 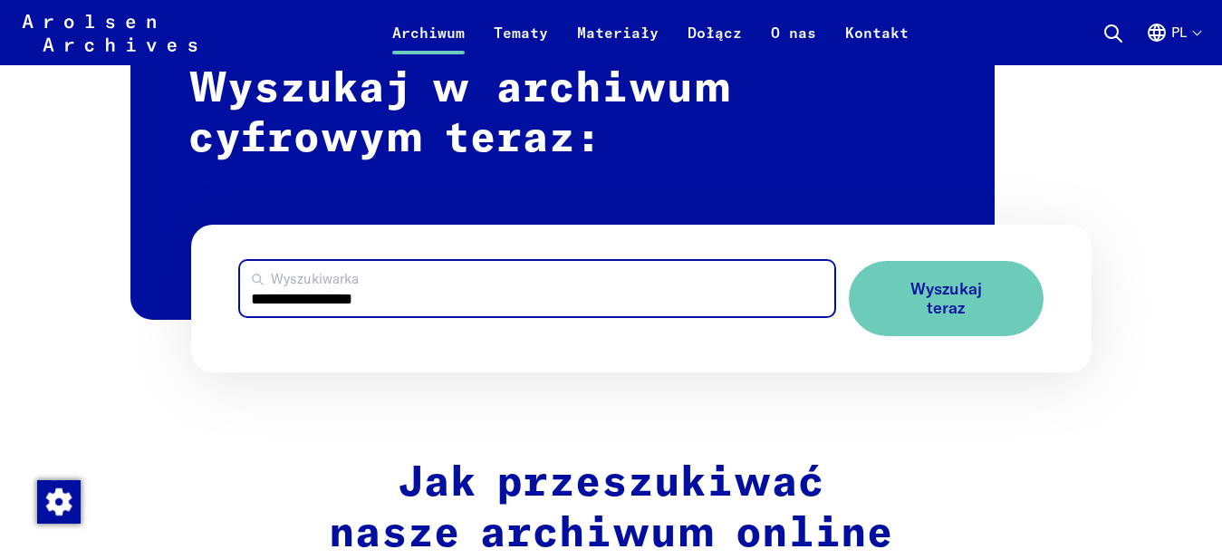 I want to click on a: Kontakt, so click(x=877, y=43).